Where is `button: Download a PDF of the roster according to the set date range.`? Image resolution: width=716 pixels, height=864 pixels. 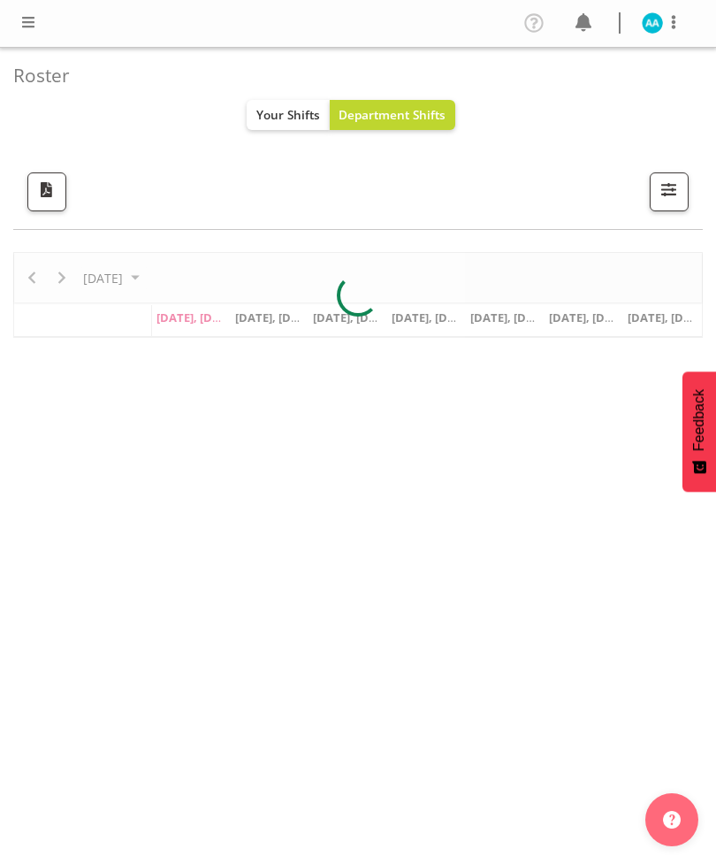 button: Download a PDF of the roster according to the set date range. is located at coordinates (47, 192).